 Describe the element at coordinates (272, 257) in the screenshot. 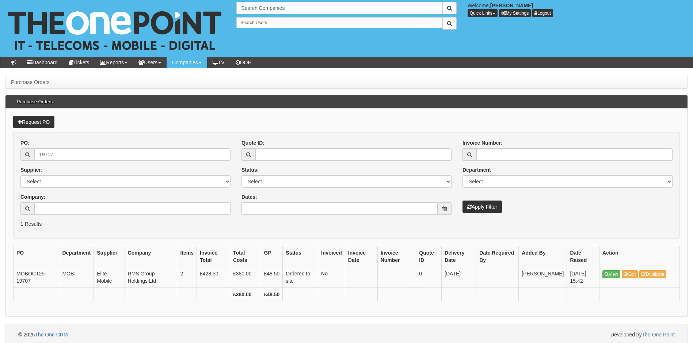

I see `th: GP` at that location.